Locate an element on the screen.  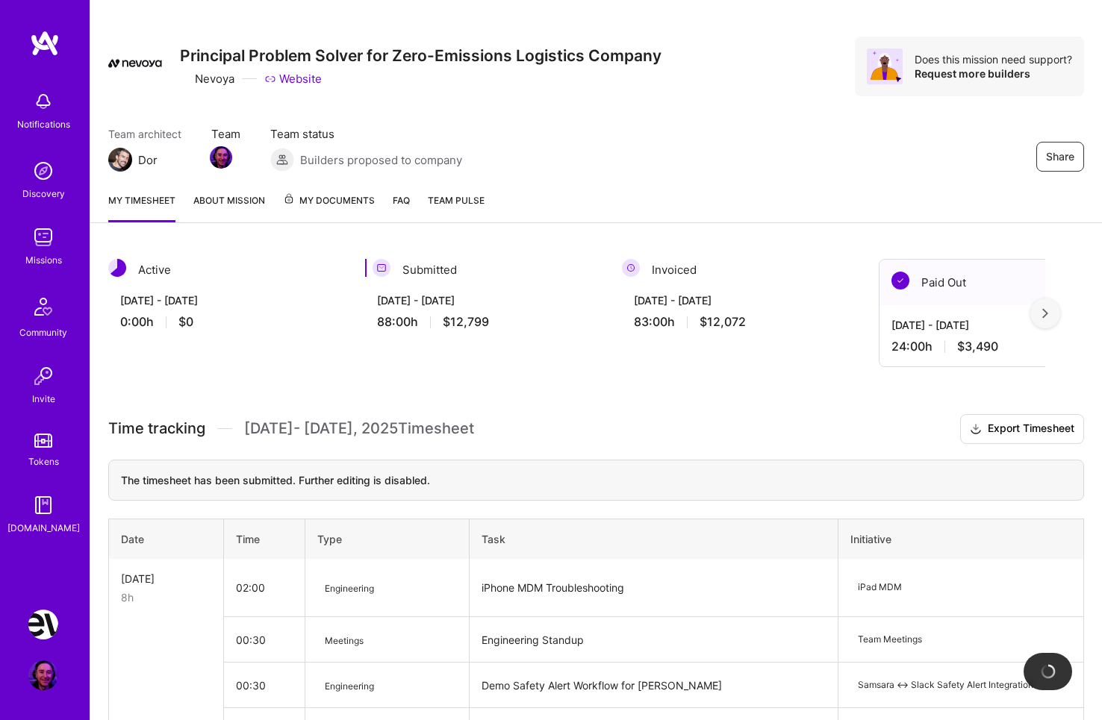
img: teamwork is located at coordinates (43, 237).